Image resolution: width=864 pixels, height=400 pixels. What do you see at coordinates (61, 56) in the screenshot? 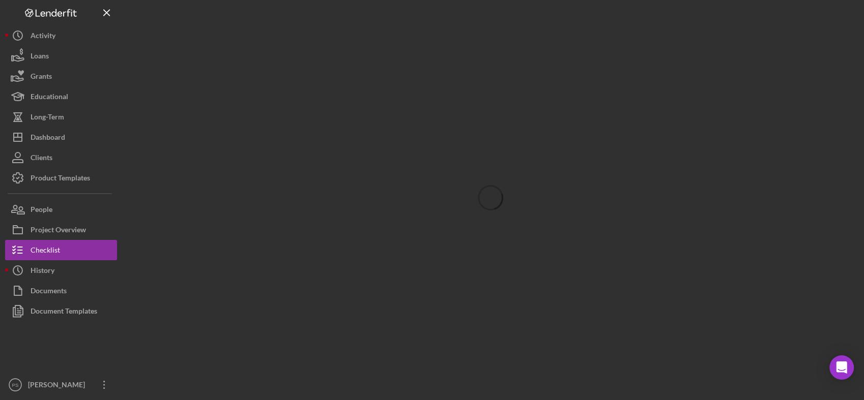
I see `a: Loans` at bounding box center [61, 56].